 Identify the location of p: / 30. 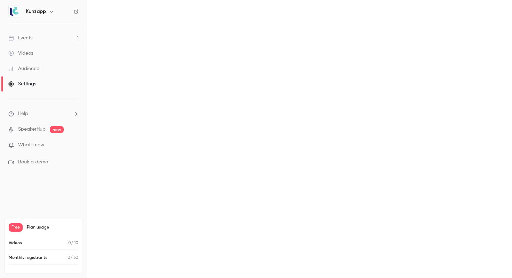
(73, 258).